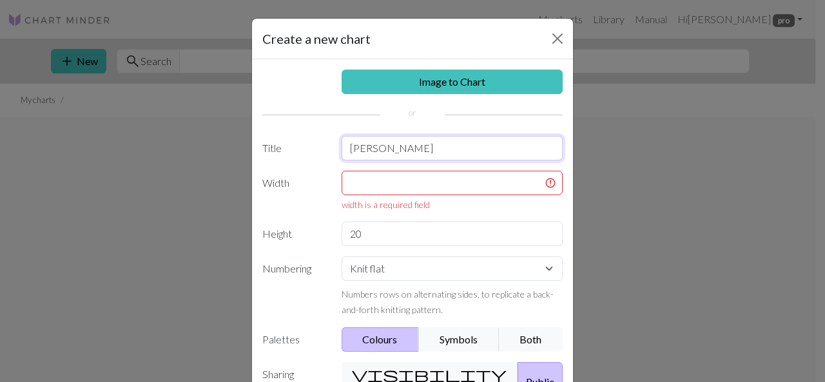 This screenshot has width=825, height=382. Describe the element at coordinates (294, 340) in the screenshot. I see `label: Palettes` at that location.